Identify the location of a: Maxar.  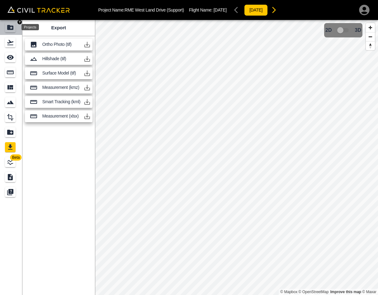
(370, 292).